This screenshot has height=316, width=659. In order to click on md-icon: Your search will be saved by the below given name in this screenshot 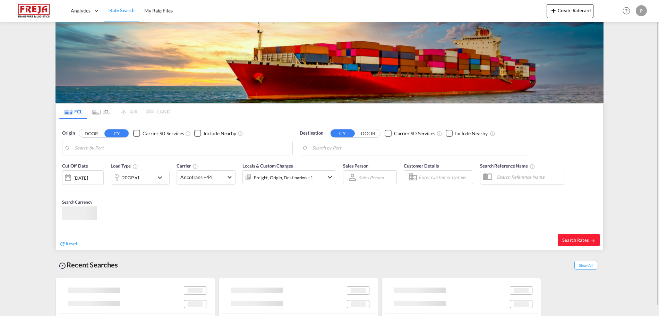, I will do `click(532, 166)`.